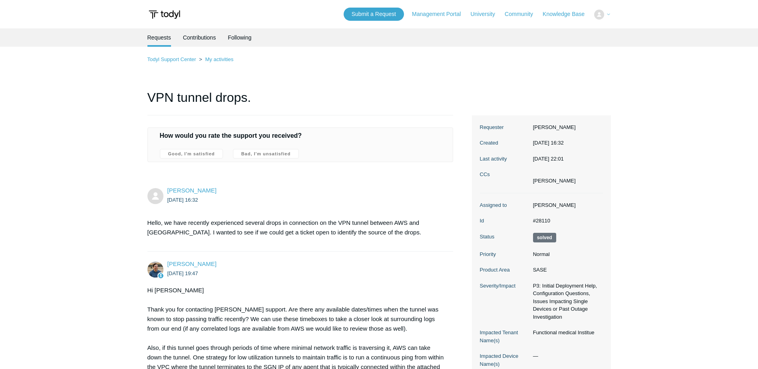  I want to click on dt: Severity/Impact, so click(504, 286).